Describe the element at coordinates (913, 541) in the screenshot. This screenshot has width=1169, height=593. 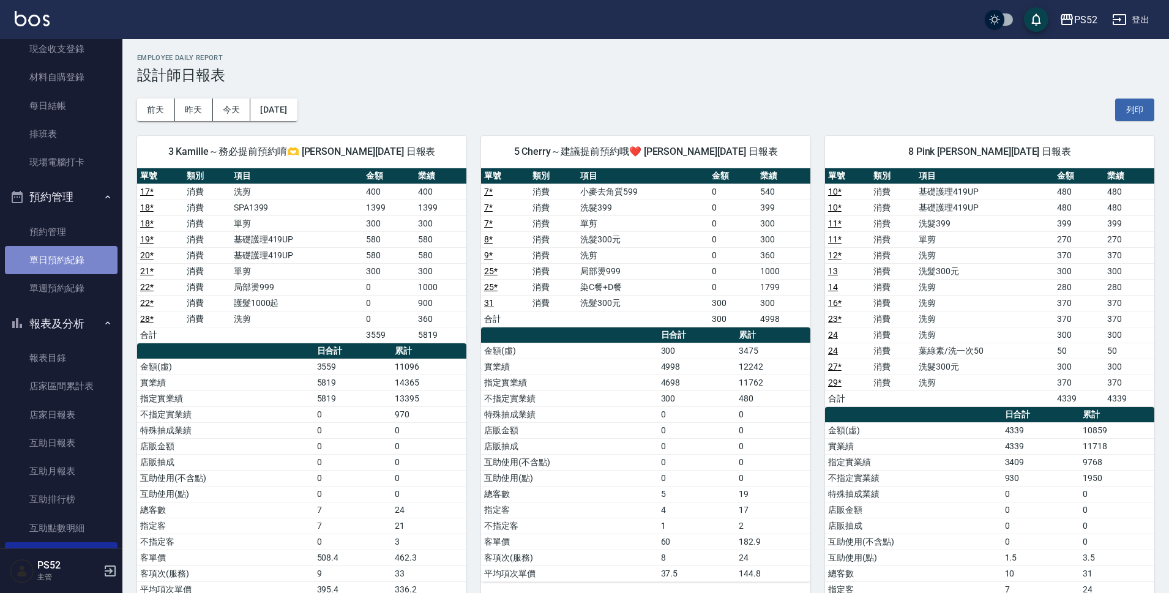
I see `td: 互助使用(不含點)` at that location.